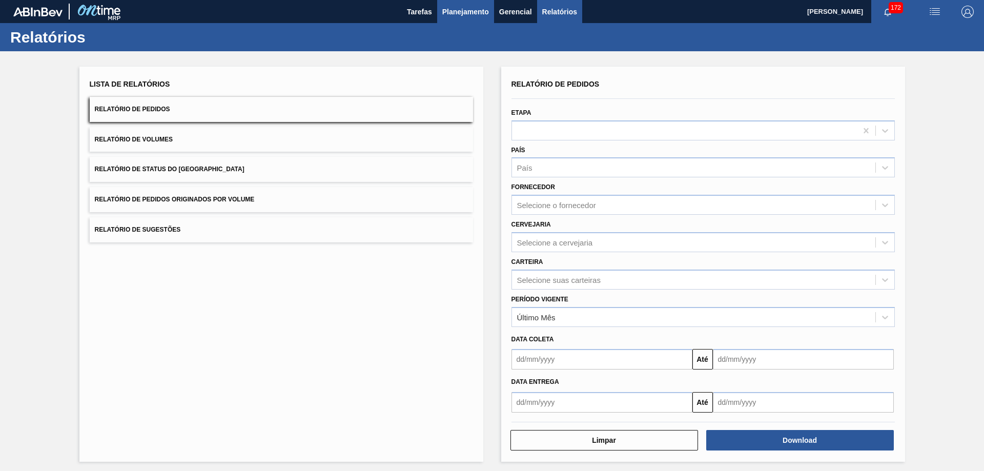 Image resolution: width=984 pixels, height=471 pixels. Describe the element at coordinates (130, 84) in the screenshot. I see `span: Lista de Relatórios` at that location.